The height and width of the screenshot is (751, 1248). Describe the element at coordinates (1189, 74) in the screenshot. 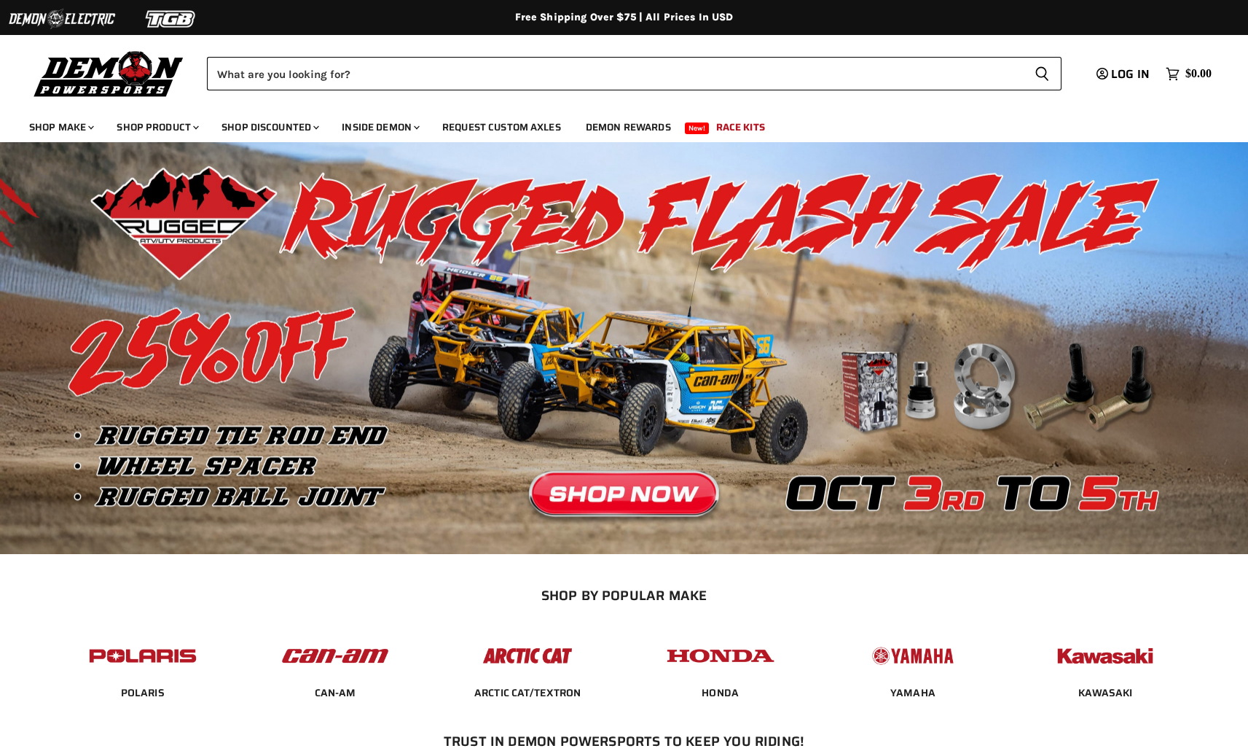

I see `a: $0.00` at that location.